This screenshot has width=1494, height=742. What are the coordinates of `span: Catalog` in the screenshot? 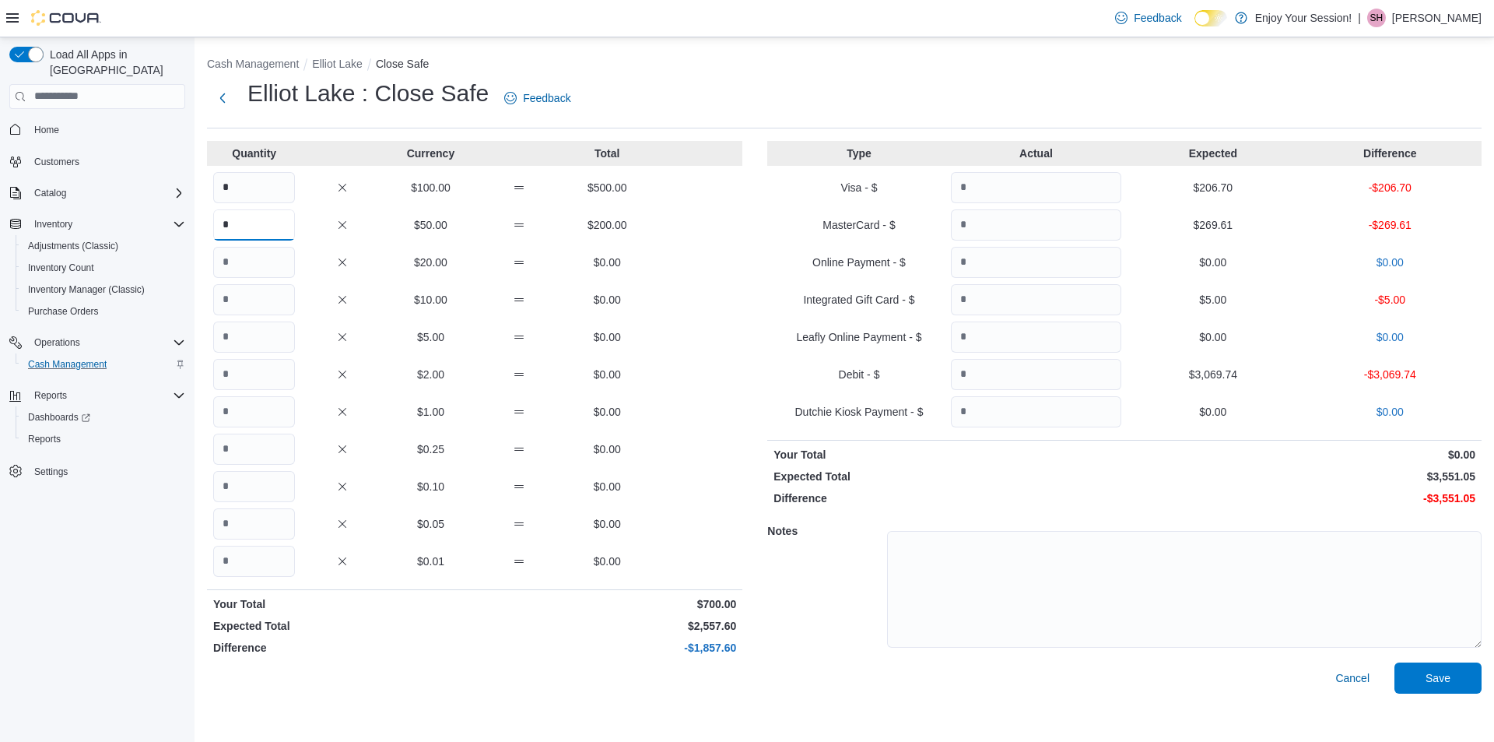 It's located at (107, 193).